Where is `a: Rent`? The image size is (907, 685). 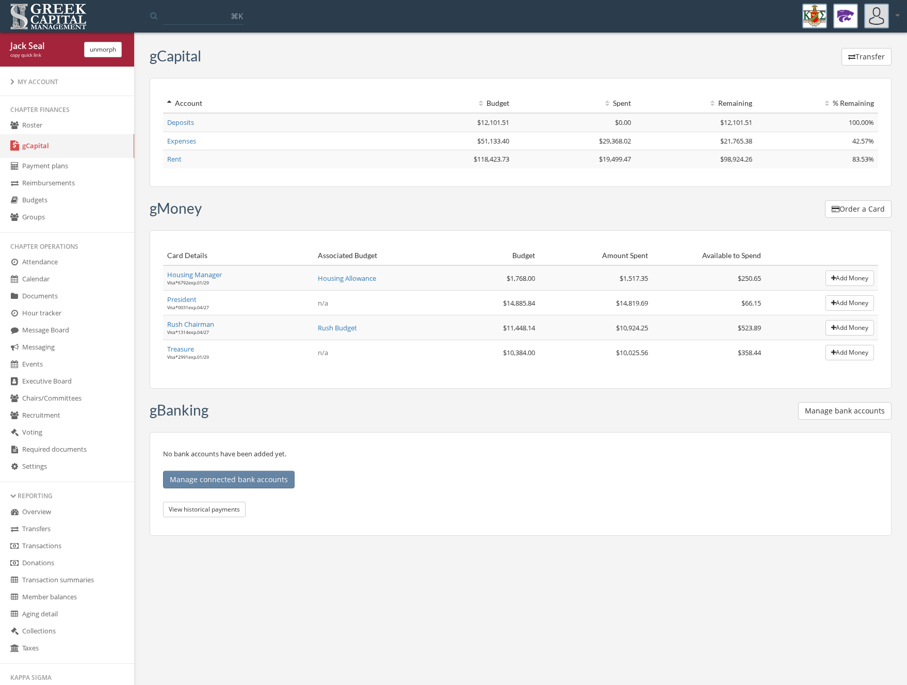
a: Rent is located at coordinates (174, 159).